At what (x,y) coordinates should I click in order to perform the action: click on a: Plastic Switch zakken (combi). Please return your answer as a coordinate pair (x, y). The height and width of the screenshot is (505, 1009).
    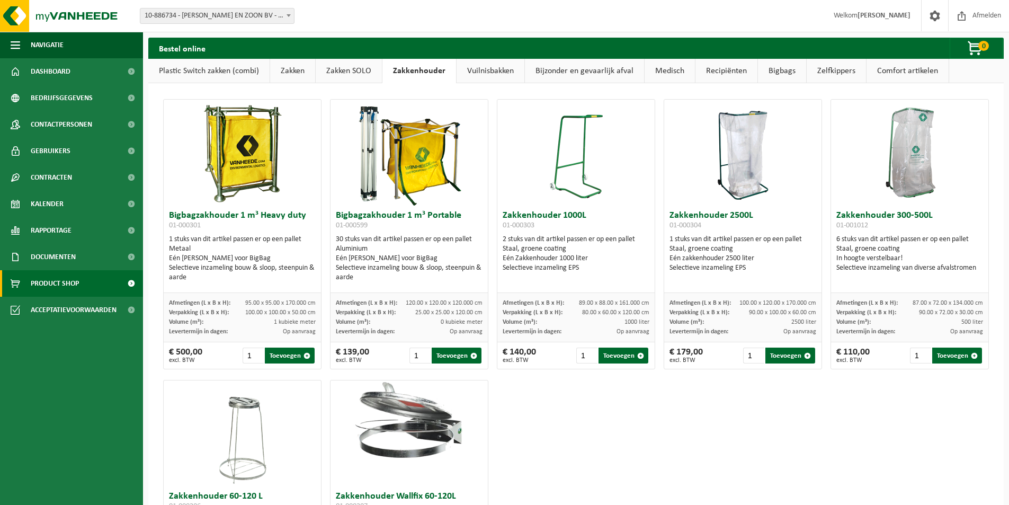
    Looking at the image, I should click on (209, 71).